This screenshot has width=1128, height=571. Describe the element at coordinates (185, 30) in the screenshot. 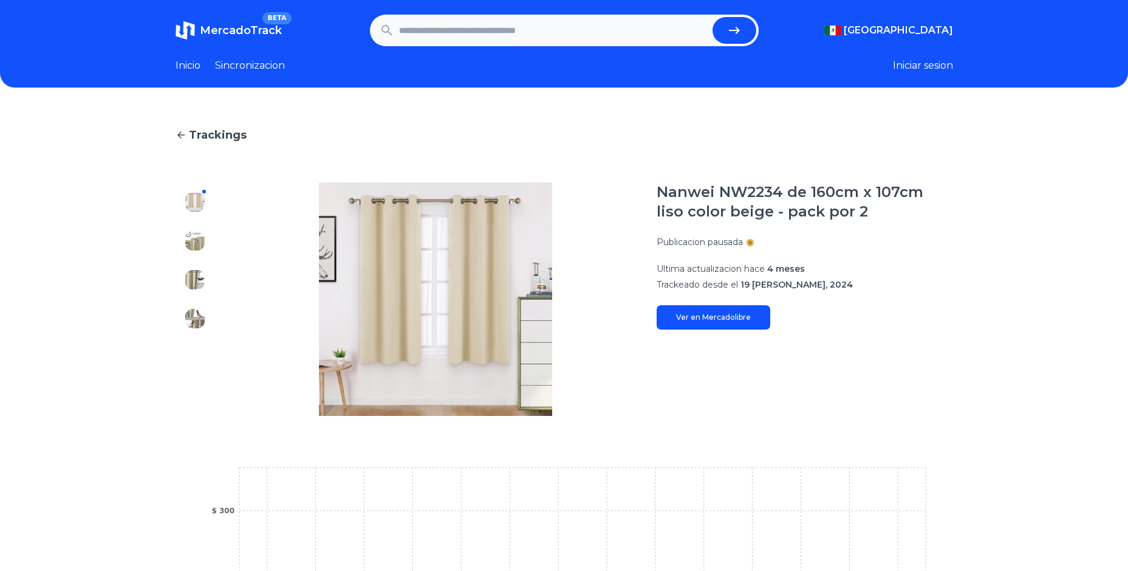

I see `img: MercadoTrack` at that location.